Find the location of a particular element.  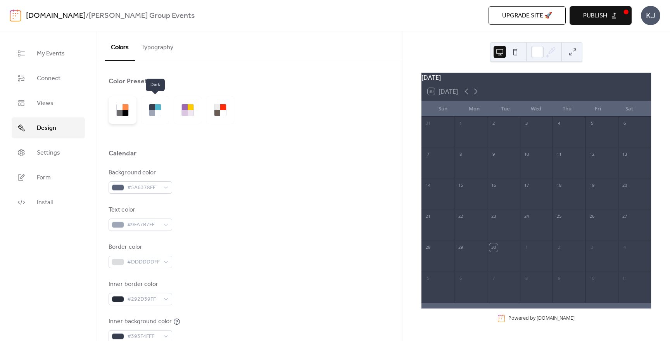

div: 13 is located at coordinates (625, 155).